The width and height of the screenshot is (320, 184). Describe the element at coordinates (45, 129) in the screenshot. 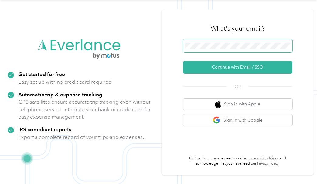

I see `strong: IRS compliant reports` at that location.